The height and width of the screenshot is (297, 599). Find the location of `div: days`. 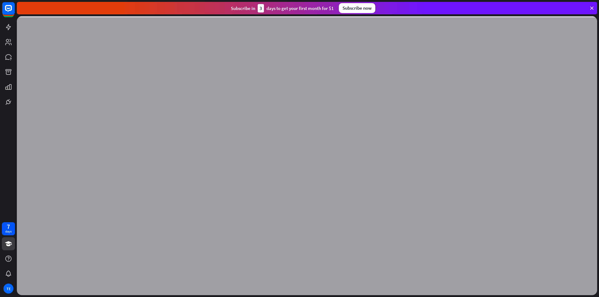

div: days is located at coordinates (8, 232).